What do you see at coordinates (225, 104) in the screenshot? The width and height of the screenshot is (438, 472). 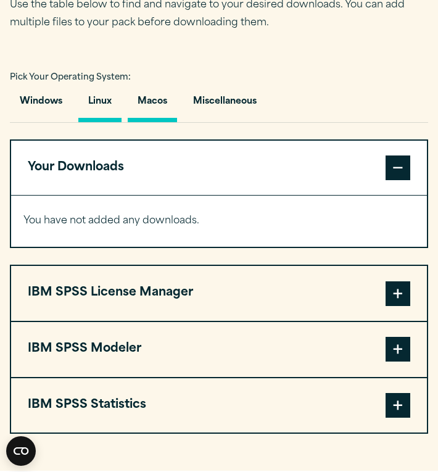 I see `button: Miscellaneous` at bounding box center [225, 104].